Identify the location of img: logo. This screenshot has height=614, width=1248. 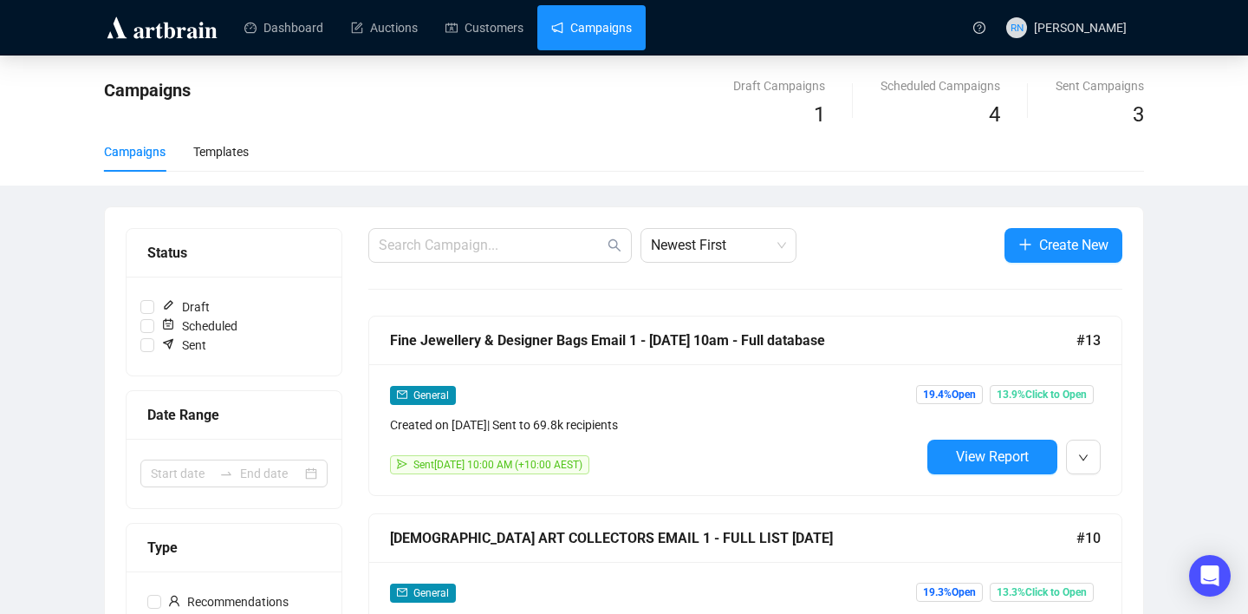
(162, 28).